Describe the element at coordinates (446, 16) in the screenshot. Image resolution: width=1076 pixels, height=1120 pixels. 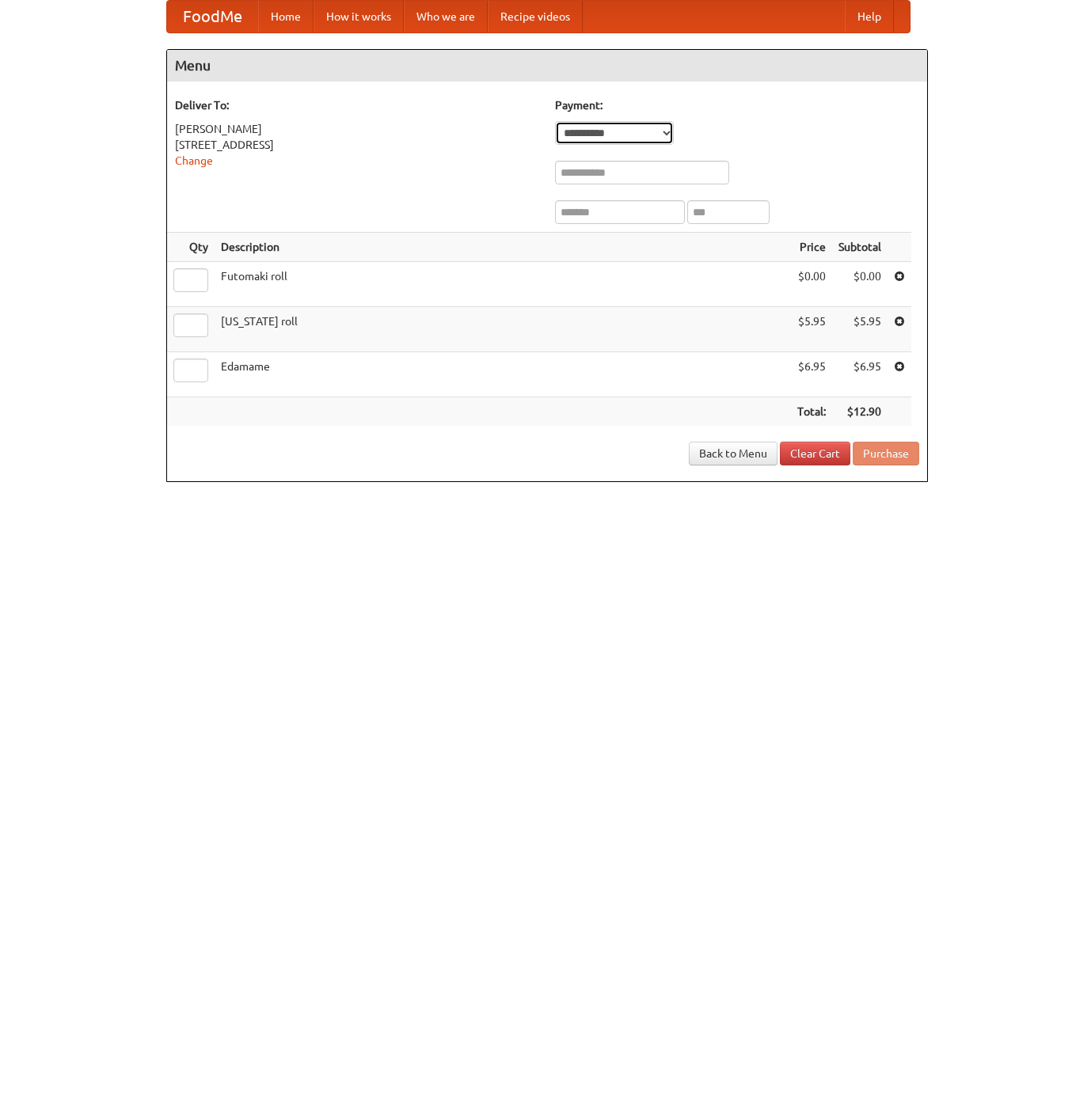
I see `a: Who we are` at that location.